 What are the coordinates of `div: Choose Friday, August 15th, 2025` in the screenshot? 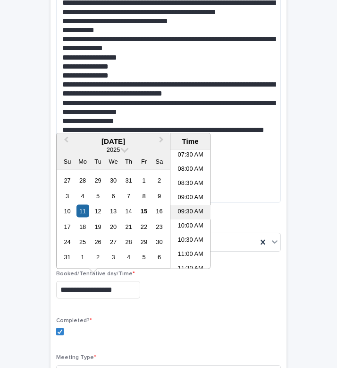 It's located at (144, 211).